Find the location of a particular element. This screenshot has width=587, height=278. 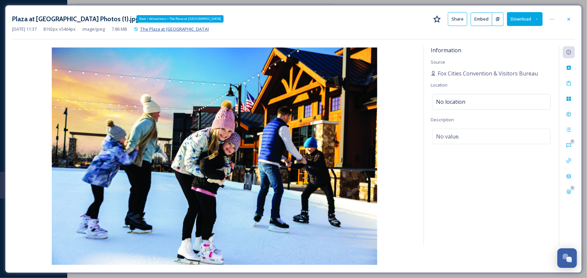

span: Information is located at coordinates (446, 50).